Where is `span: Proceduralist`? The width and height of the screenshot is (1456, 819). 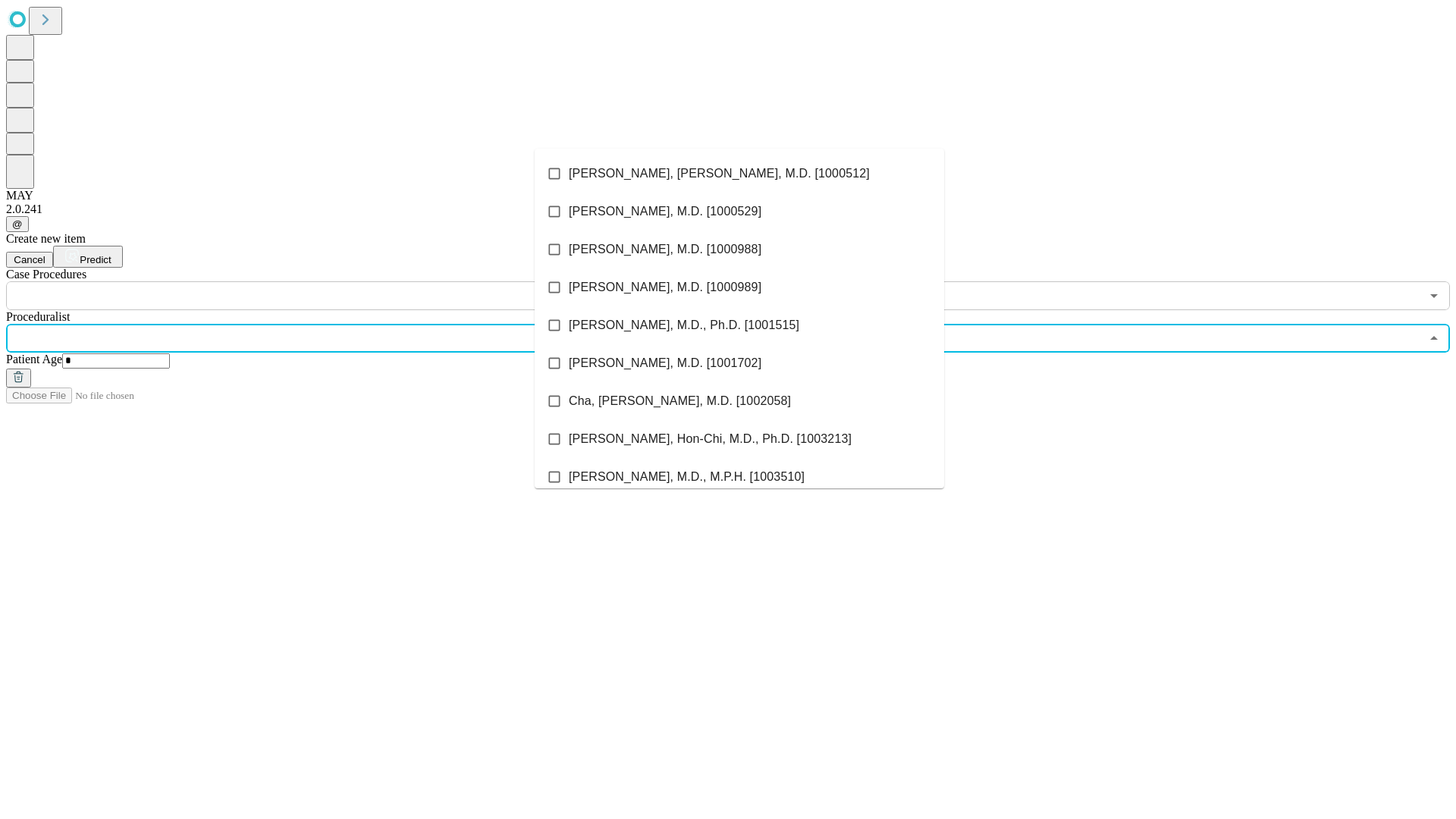
span: Proceduralist is located at coordinates (38, 316).